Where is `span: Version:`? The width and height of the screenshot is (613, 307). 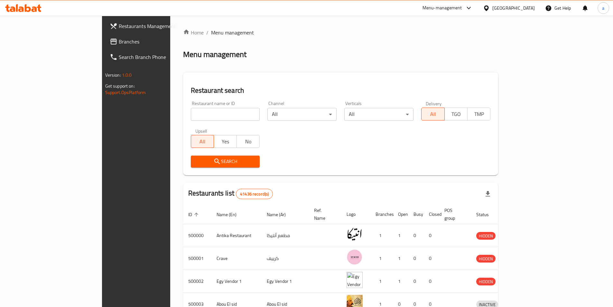
span: Version: is located at coordinates (113, 75).